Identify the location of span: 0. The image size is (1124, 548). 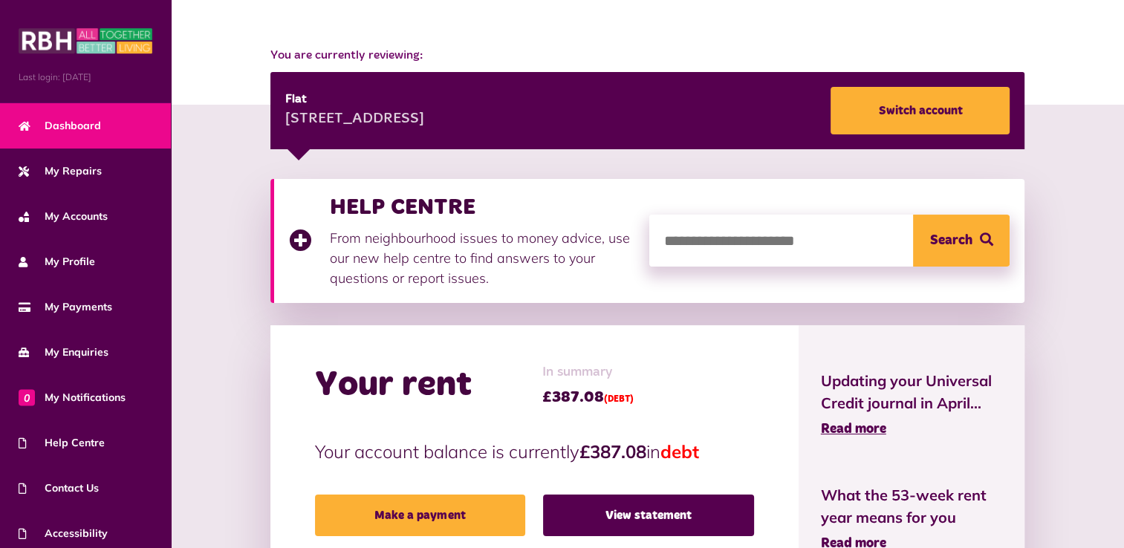
(27, 397).